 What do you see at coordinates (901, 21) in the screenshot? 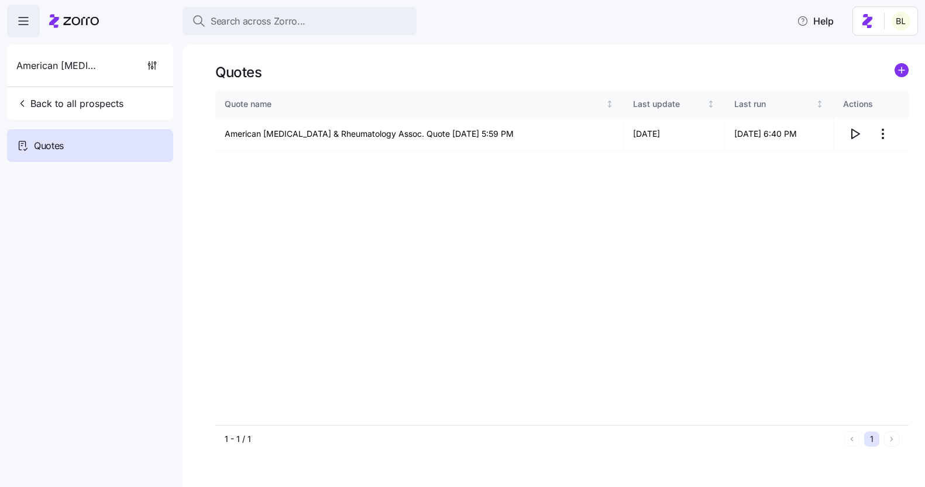
I see `img: 2fabda6663eee7a9d0b710c60bc473af` at bounding box center [901, 21].